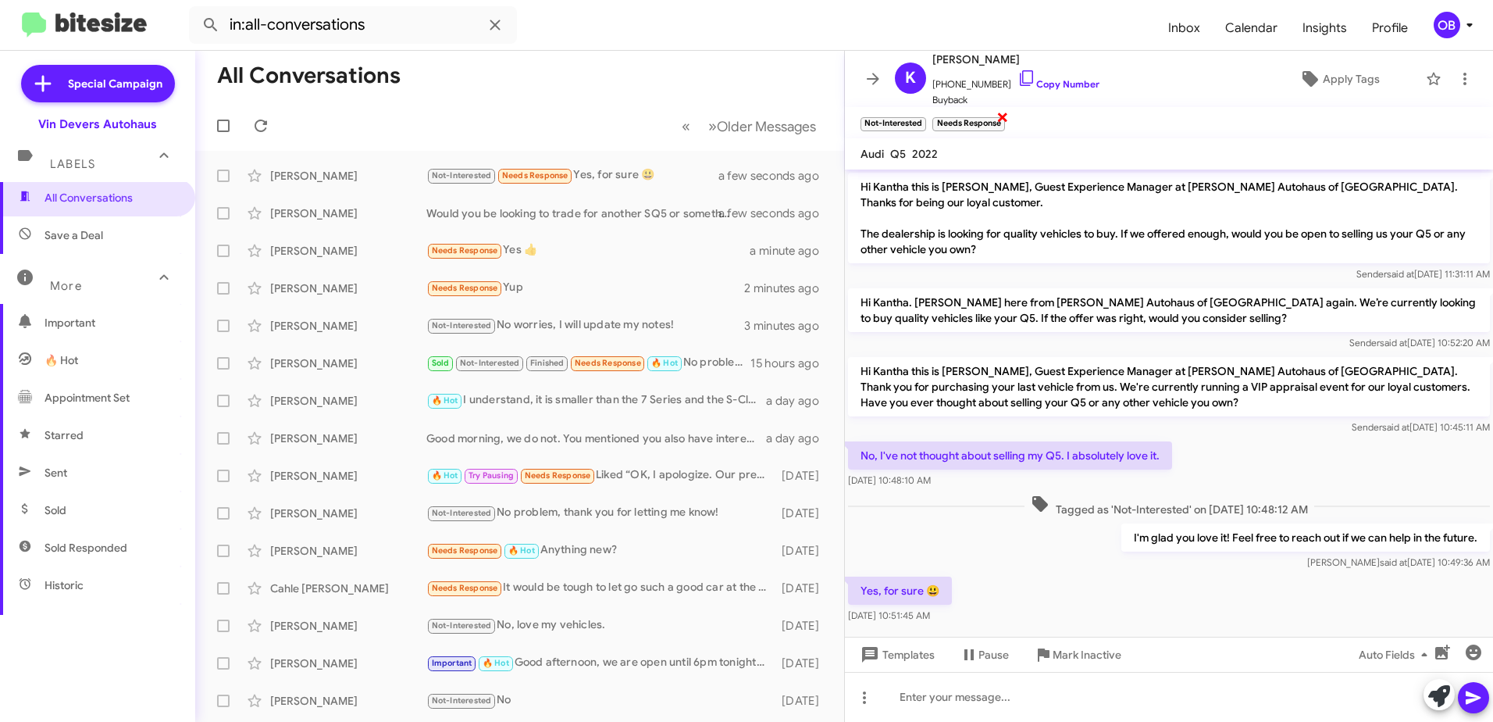  Describe the element at coordinates (749, 126) in the screenshot. I see `nav: Page navigation example` at that location.